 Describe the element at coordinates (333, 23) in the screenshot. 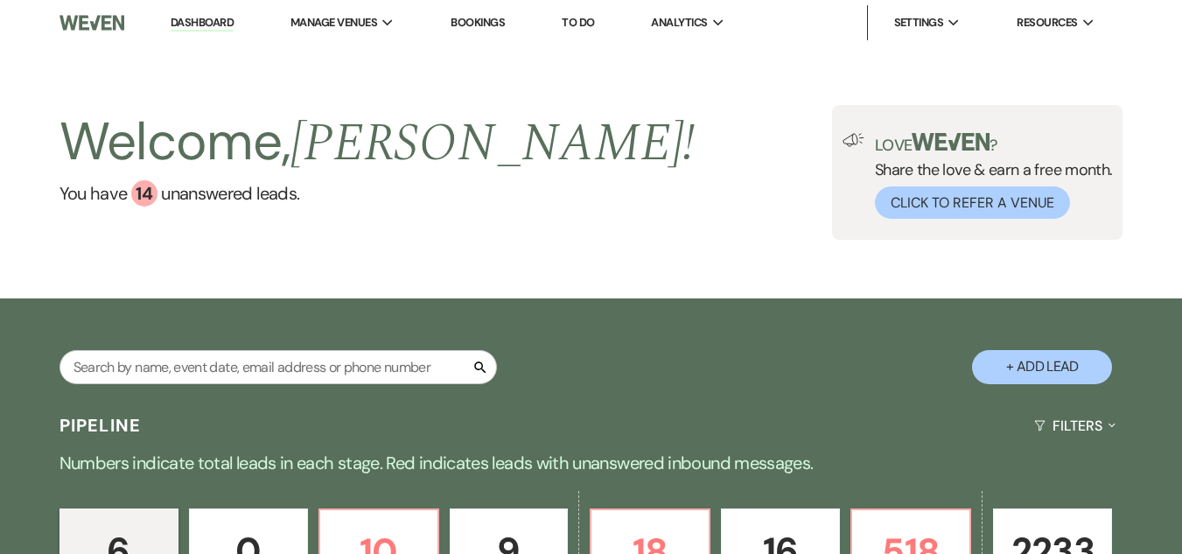

I see `span: Manage Venues` at that location.